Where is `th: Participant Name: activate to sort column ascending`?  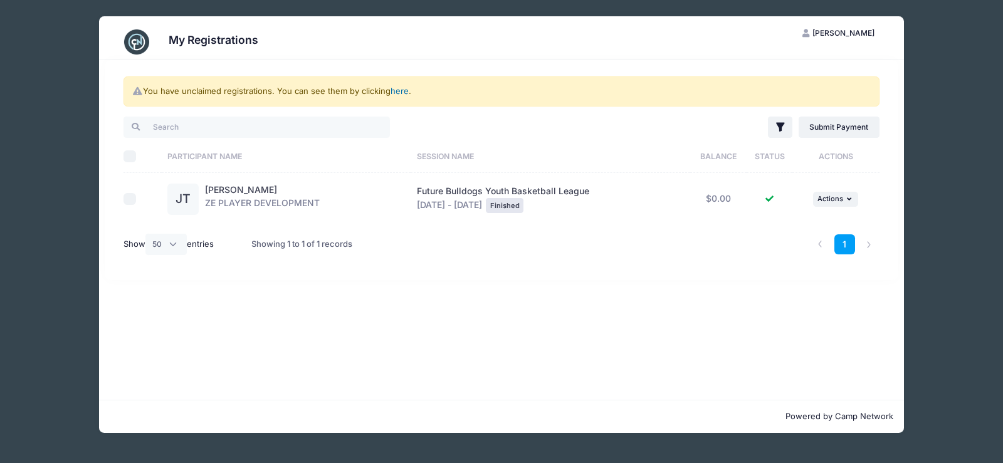 th: Participant Name: activate to sort column ascending is located at coordinates (286, 156).